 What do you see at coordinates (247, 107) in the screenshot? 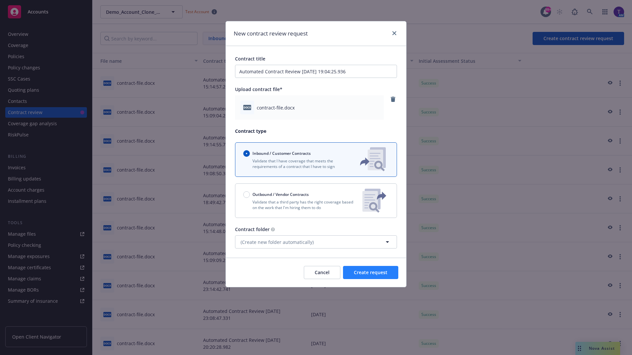
I see `span: docx` at bounding box center [247, 107].